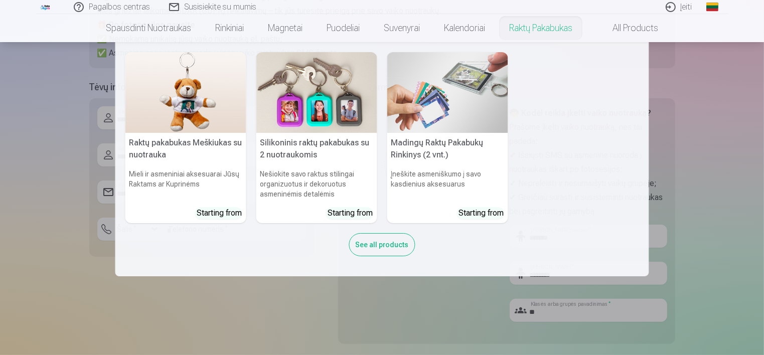  Describe the element at coordinates (464, 28) in the screenshot. I see `a: Kalendoriai` at that location.